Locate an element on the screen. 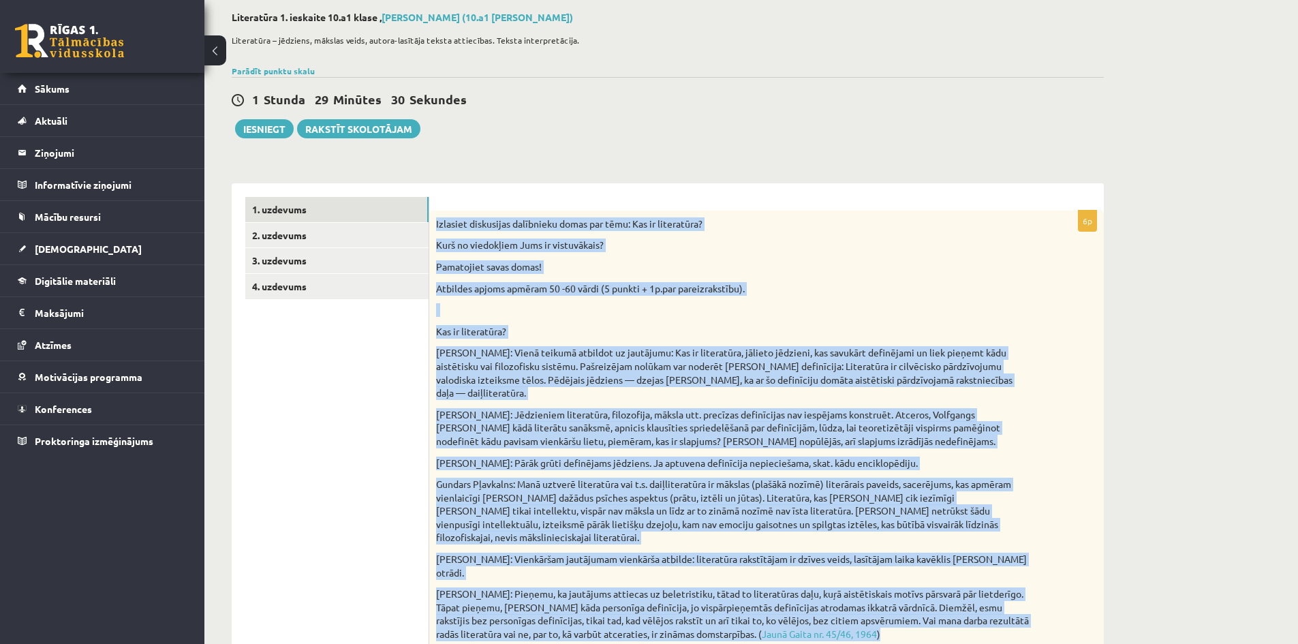 This screenshot has width=1298, height=644. p: Pamatojiet savas domas! is located at coordinates (732, 267).